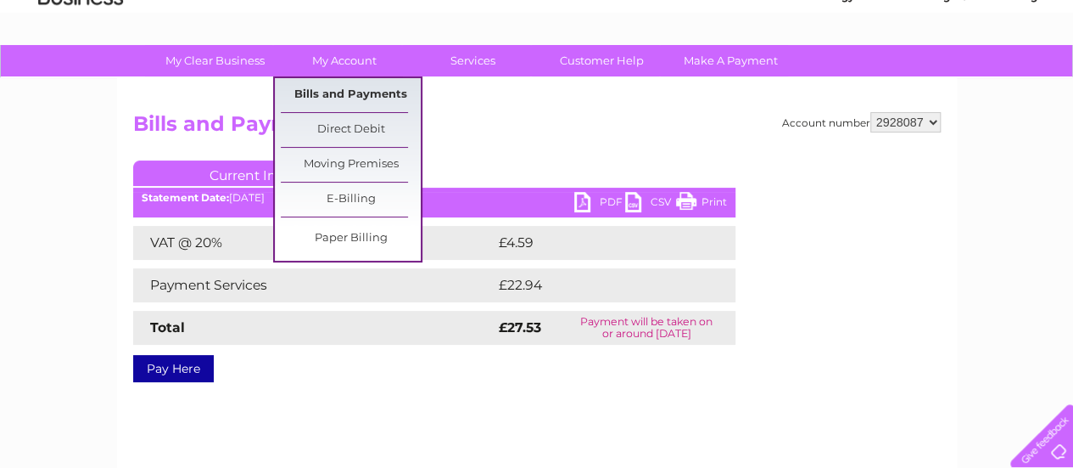 This screenshot has height=468, width=1073. What do you see at coordinates (167, 327) in the screenshot?
I see `strong: Total` at bounding box center [167, 327].